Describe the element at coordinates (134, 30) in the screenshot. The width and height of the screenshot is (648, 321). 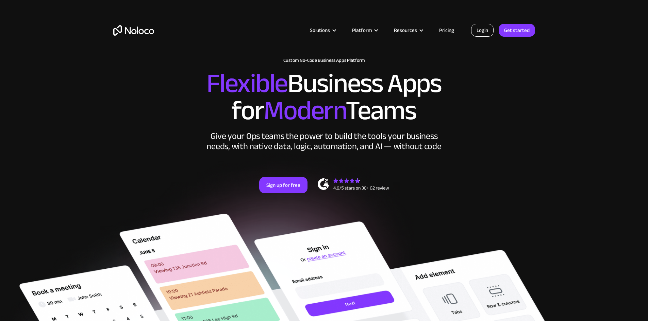
I see `a: home` at that location.